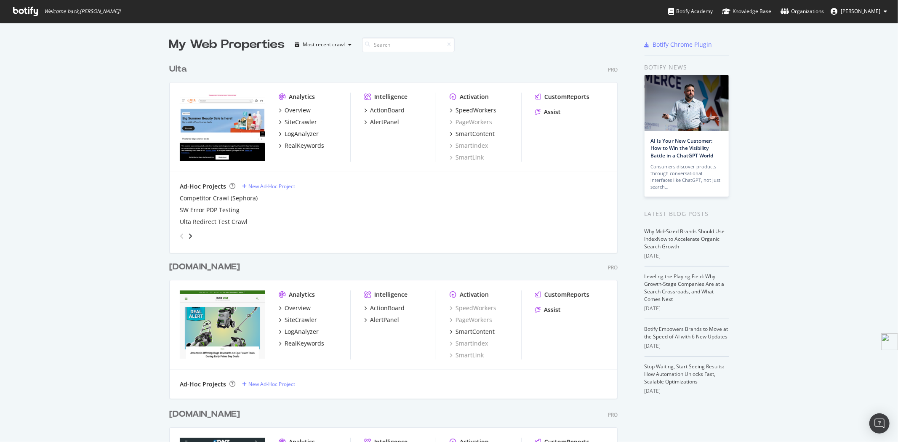 The image size is (898, 442). I want to click on a: Why Mid-Sized Brands Should Use IndexNow to Accelerate Organic Search Growth, so click(684, 239).